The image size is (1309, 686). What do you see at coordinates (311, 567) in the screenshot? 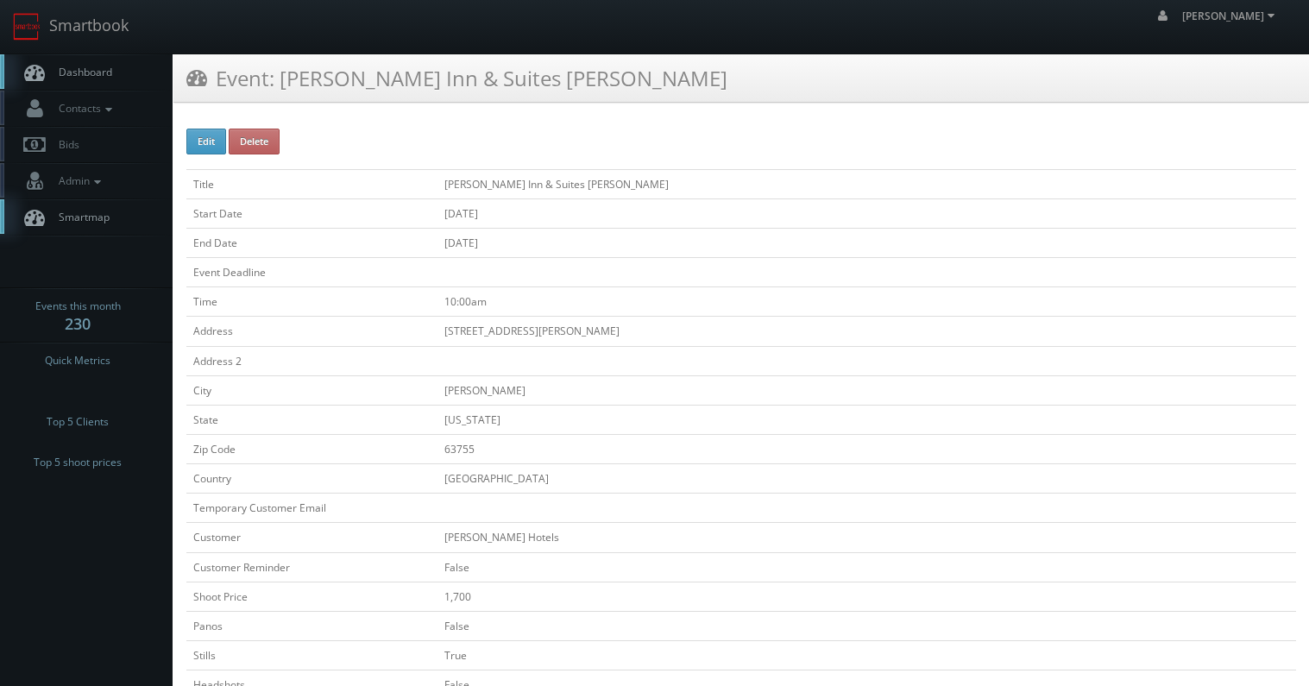
I see `td: Customer Reminder` at bounding box center [311, 567].